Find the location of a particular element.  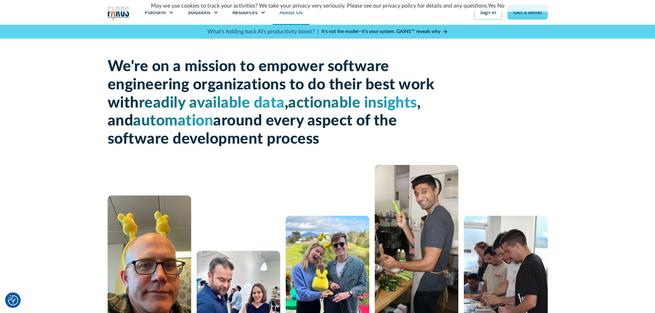

strong: It’s not the model—it’s your system. GAINS™ reveals why is located at coordinates (381, 32).